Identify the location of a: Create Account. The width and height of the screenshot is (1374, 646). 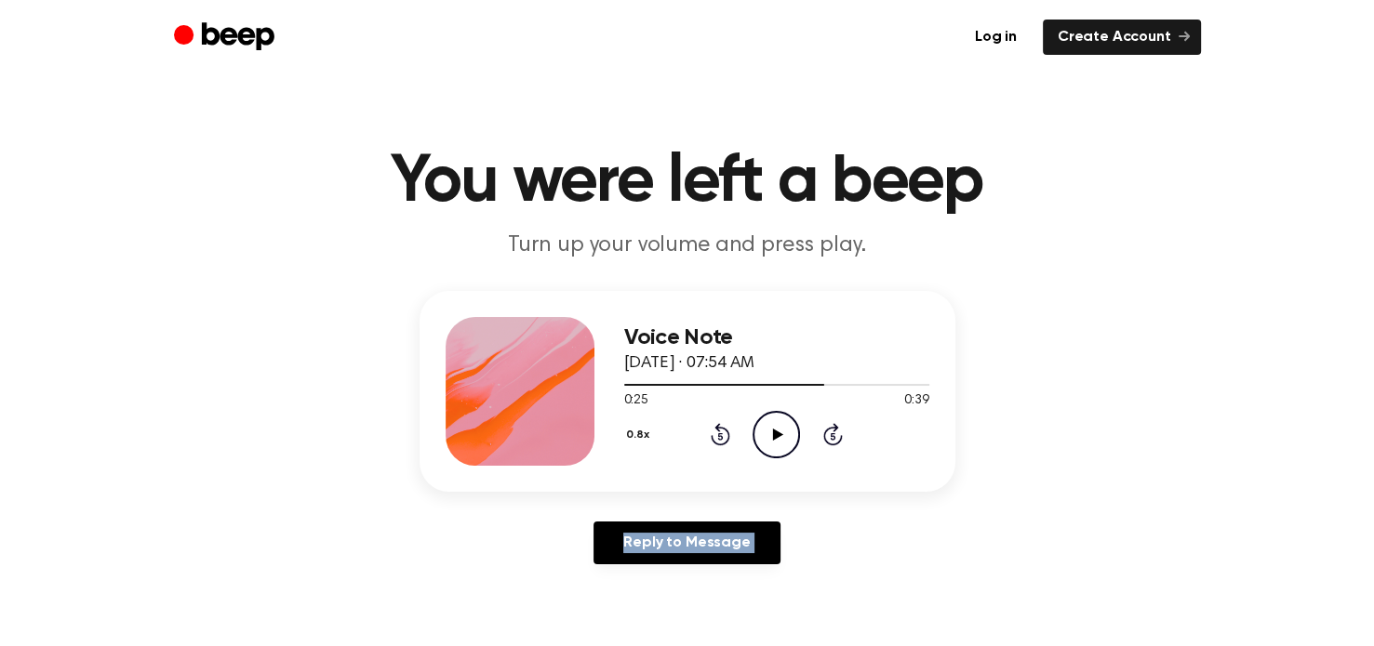
(1122, 37).